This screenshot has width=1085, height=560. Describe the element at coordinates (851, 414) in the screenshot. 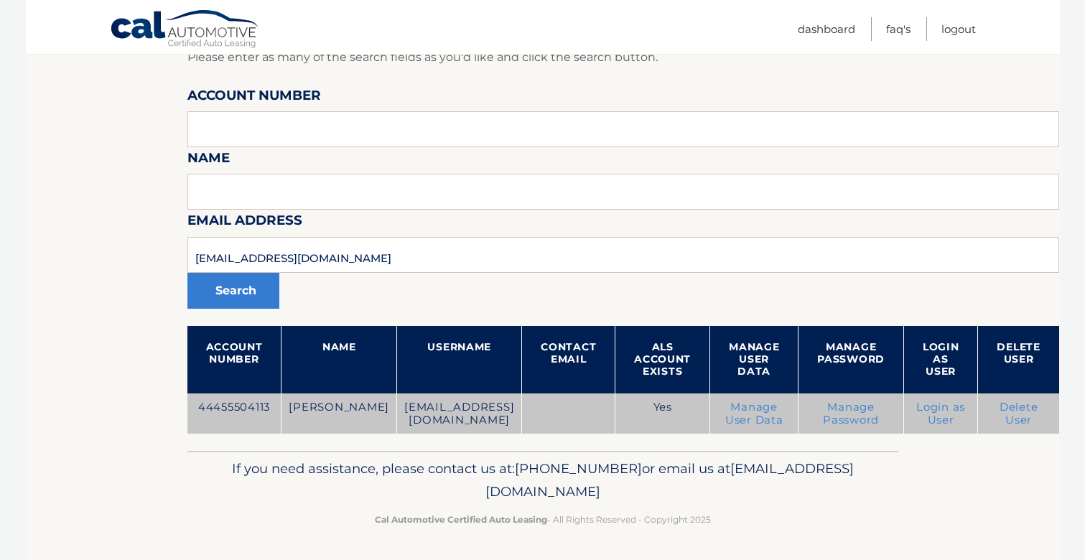

I see `a: Manage Password` at that location.